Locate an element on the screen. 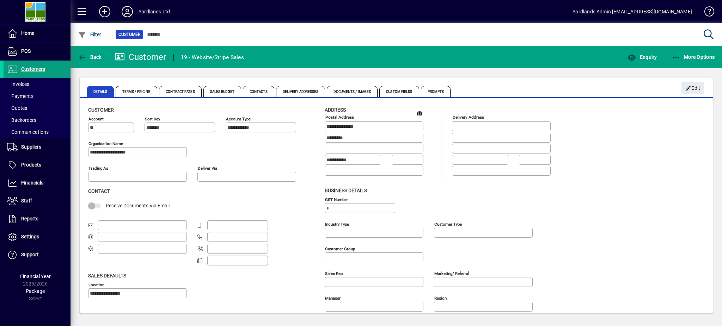 This screenshot has width=722, height=326. mat-label: Manager is located at coordinates (333, 298).